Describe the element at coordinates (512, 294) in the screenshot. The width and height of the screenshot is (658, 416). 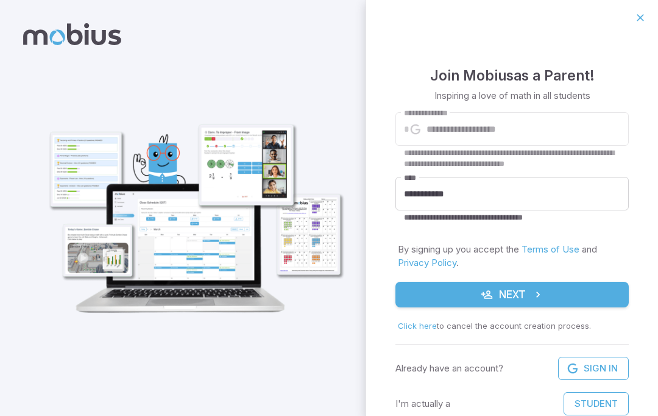
I see `button: Next` at that location.